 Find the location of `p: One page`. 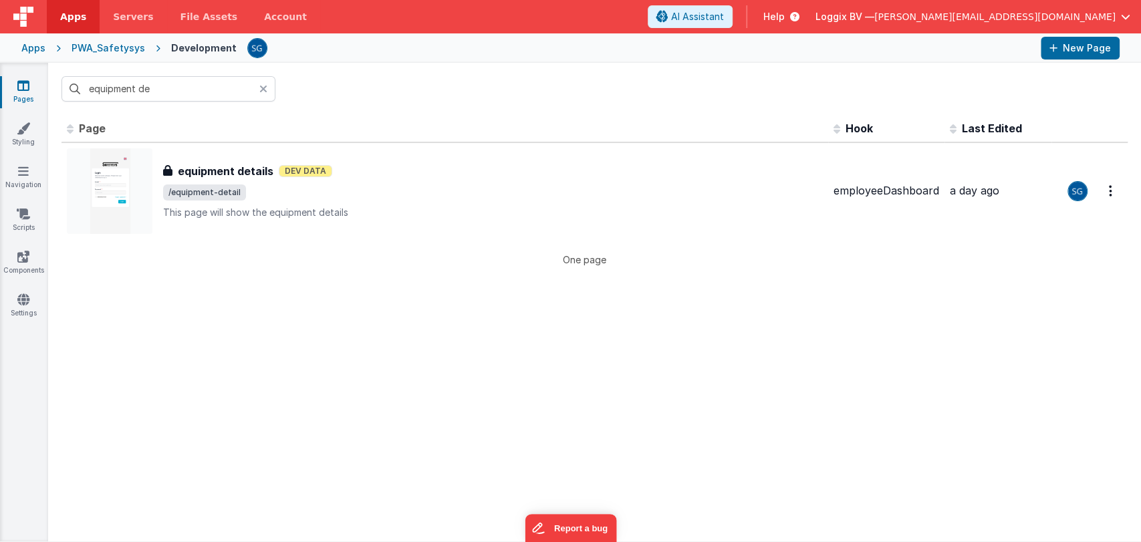

p: One page is located at coordinates (584, 259).